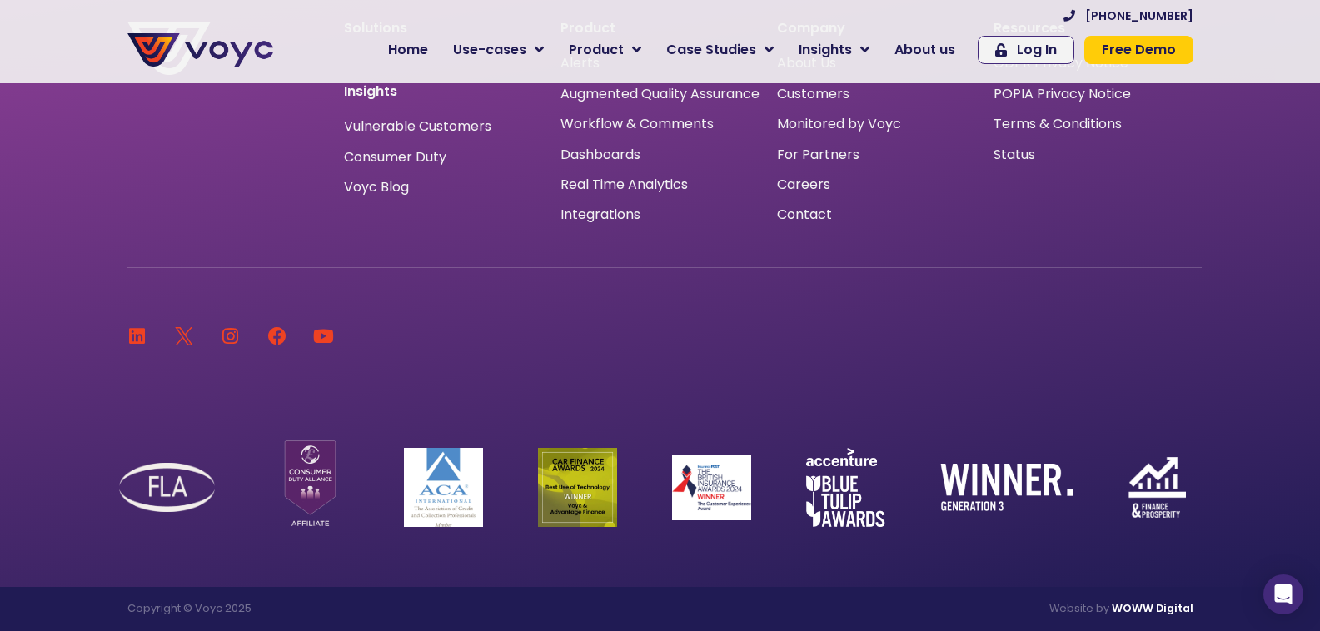 The height and width of the screenshot is (631, 1320). I want to click on a: About us, so click(924, 50).